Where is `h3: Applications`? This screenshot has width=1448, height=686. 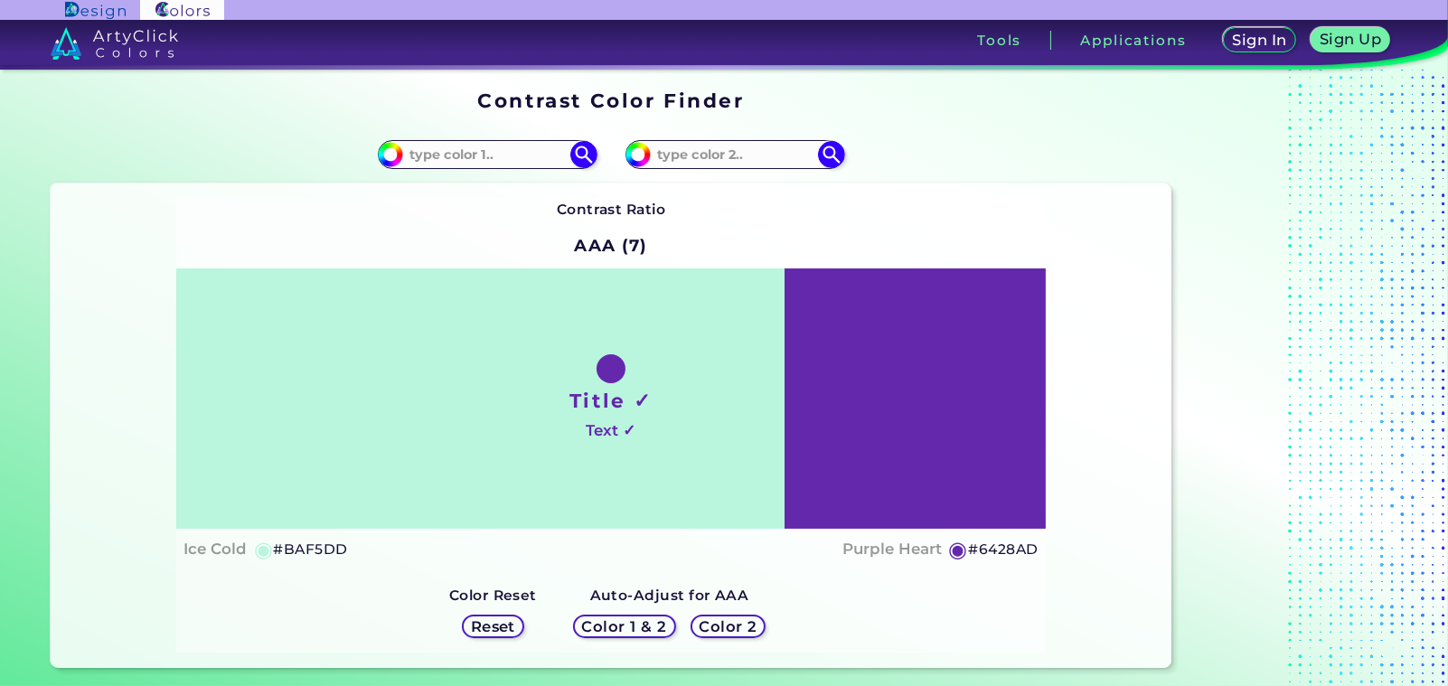
h3: Applications is located at coordinates (1132, 40).